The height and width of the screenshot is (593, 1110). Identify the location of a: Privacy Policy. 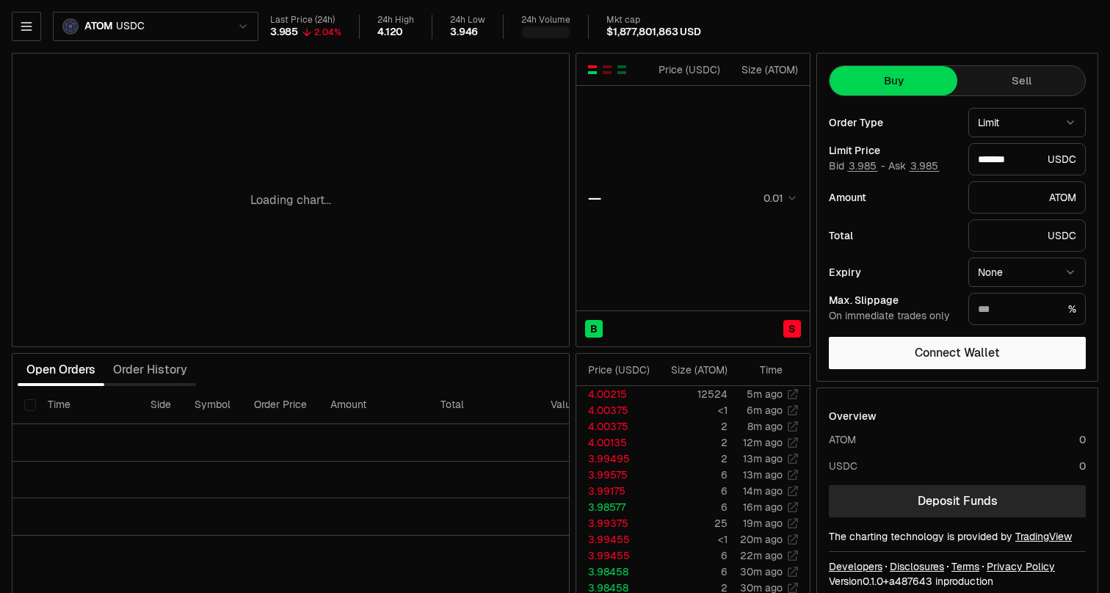
(1021, 567).